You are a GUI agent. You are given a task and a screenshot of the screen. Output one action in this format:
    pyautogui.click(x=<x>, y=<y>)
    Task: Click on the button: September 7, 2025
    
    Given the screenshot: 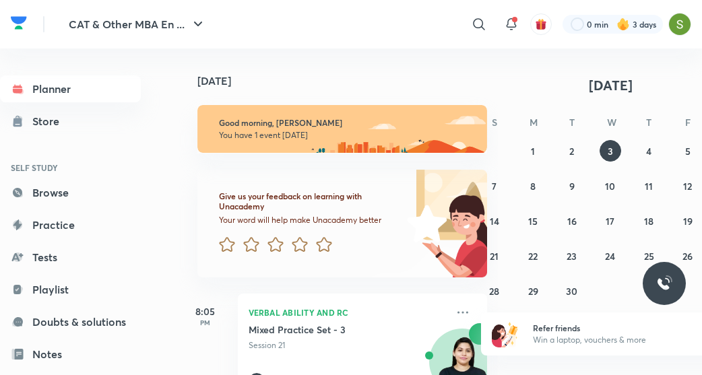 What is the action you would take?
    pyautogui.click(x=495, y=186)
    